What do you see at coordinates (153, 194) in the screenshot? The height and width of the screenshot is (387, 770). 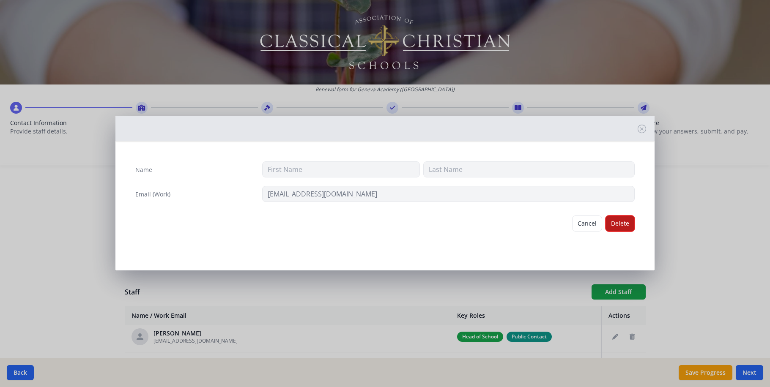 I see `label: Email (Work)` at bounding box center [153, 194].